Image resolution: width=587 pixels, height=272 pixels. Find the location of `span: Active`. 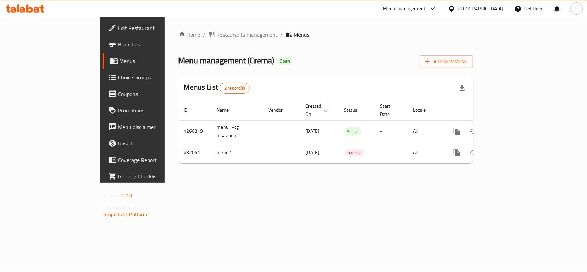

span: Active is located at coordinates (353, 131).